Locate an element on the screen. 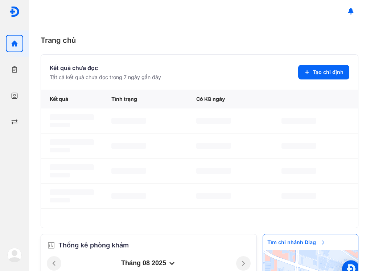 The height and width of the screenshot is (271, 370). div: Trang chủ is located at coordinates (200, 40).